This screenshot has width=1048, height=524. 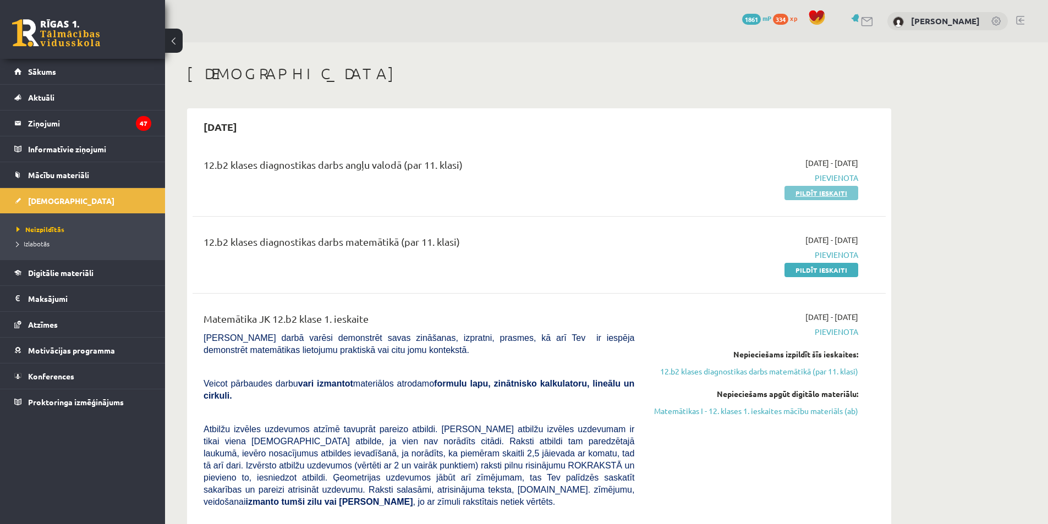 I want to click on a: Sākums, so click(x=83, y=72).